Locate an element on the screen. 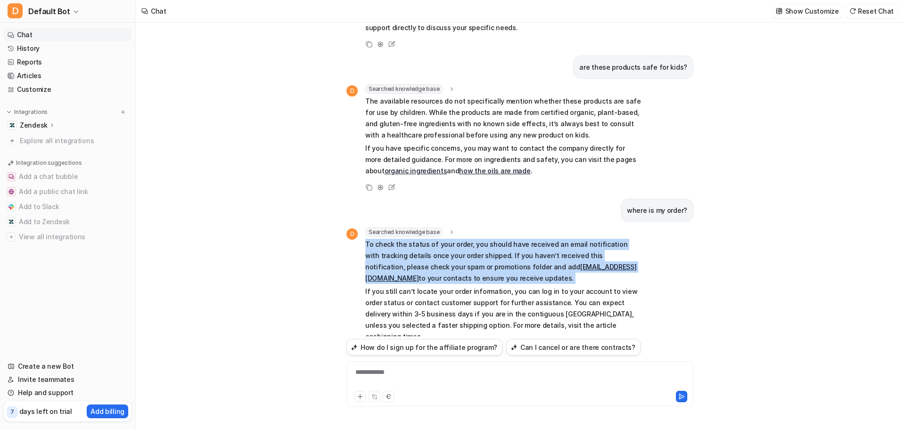 The width and height of the screenshot is (905, 429). span: Default Bot is located at coordinates (49, 11).